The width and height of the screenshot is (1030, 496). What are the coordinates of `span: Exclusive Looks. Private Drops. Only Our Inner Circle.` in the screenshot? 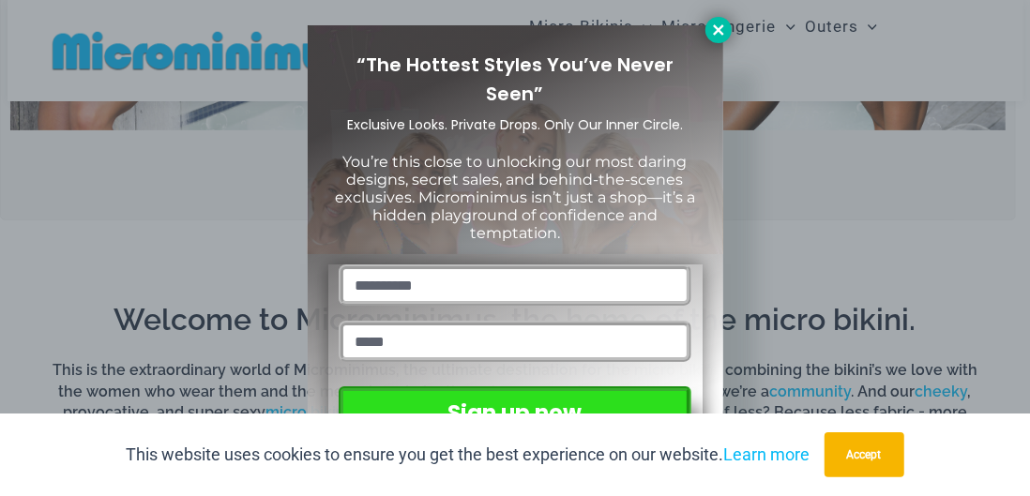 It's located at (515, 125).